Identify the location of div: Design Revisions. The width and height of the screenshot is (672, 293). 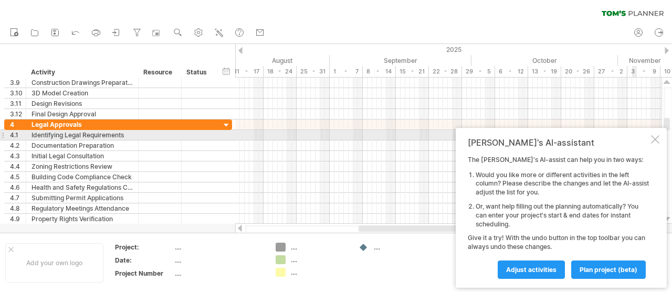
(82, 103).